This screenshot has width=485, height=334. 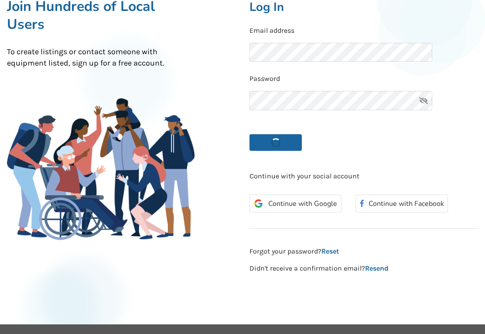 What do you see at coordinates (101, 169) in the screenshot?
I see `img: Family Gathering` at bounding box center [101, 169].